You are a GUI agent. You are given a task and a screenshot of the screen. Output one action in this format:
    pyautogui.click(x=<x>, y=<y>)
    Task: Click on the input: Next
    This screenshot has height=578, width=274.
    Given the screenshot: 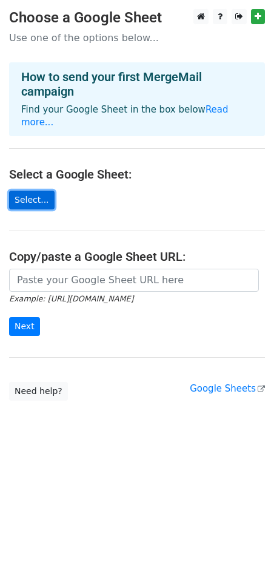 What is the action you would take?
    pyautogui.click(x=24, y=326)
    